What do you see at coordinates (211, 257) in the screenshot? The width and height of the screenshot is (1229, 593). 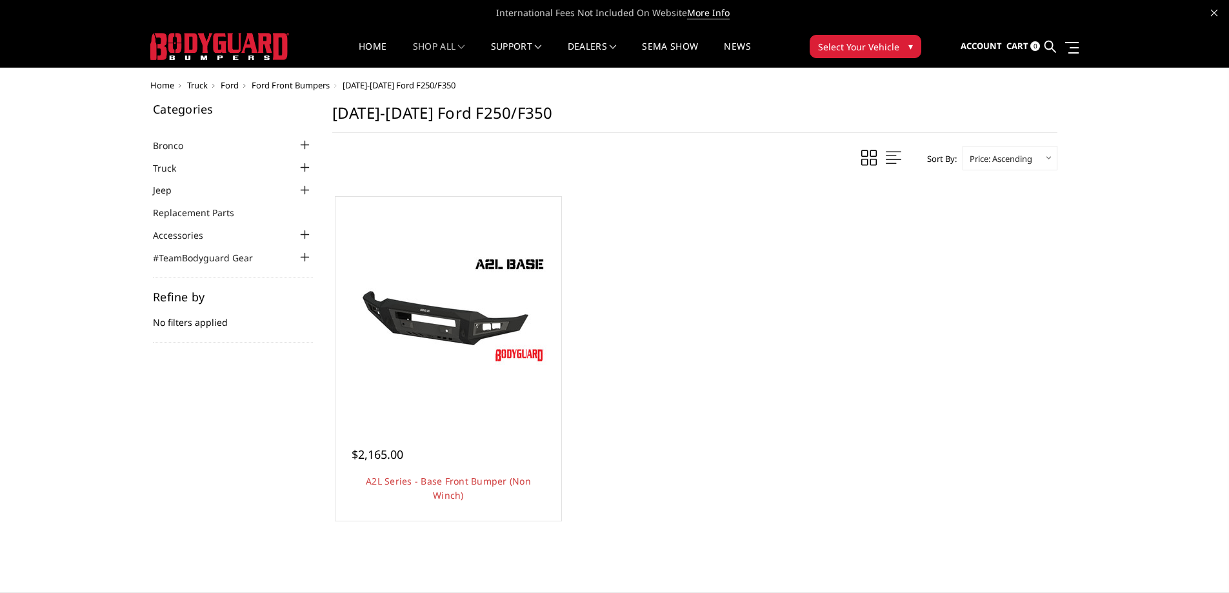 I see `a: #TeamBodyguard Gear` at bounding box center [211, 257].